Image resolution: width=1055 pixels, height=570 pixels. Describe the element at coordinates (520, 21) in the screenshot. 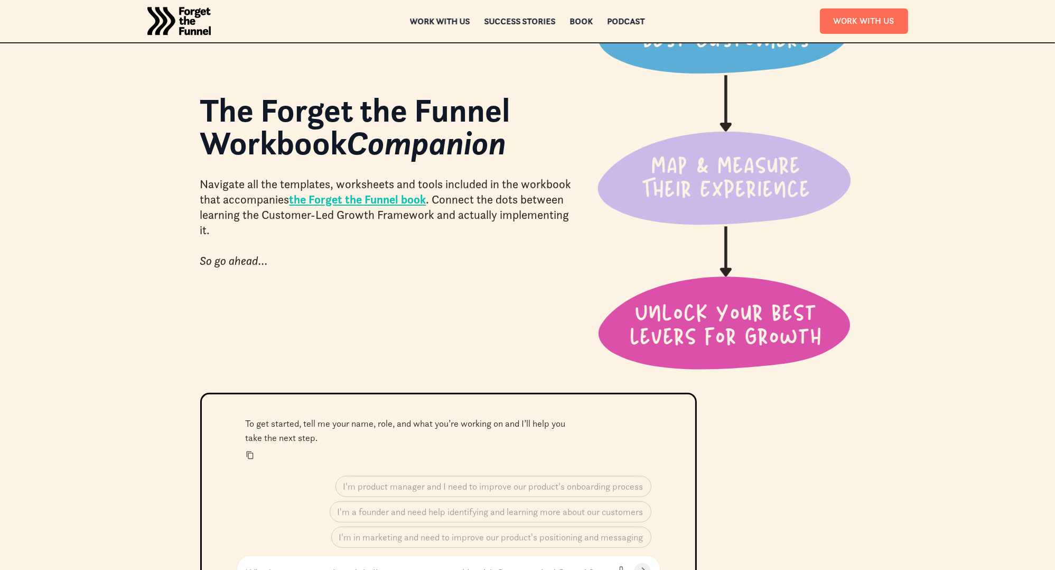

I see `a: Success Stories` at that location.